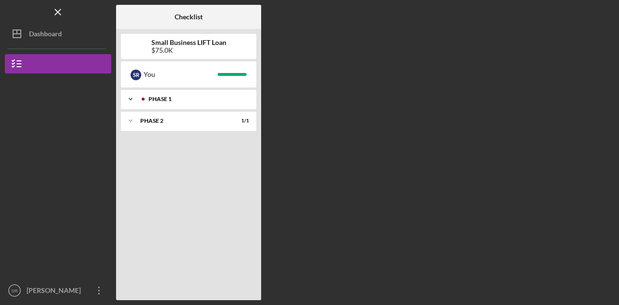  Describe the element at coordinates (189, 17) in the screenshot. I see `b: Checklist` at that location.